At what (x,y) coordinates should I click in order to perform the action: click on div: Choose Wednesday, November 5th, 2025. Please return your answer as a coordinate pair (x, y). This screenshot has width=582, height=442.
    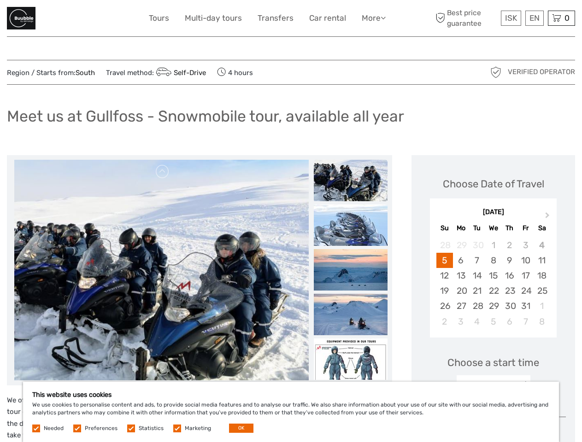
    Looking at the image, I should click on (493, 322).